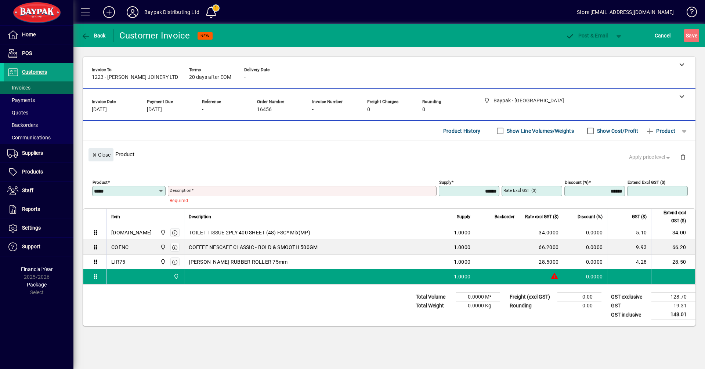  I want to click on a: Invoices, so click(39, 88).